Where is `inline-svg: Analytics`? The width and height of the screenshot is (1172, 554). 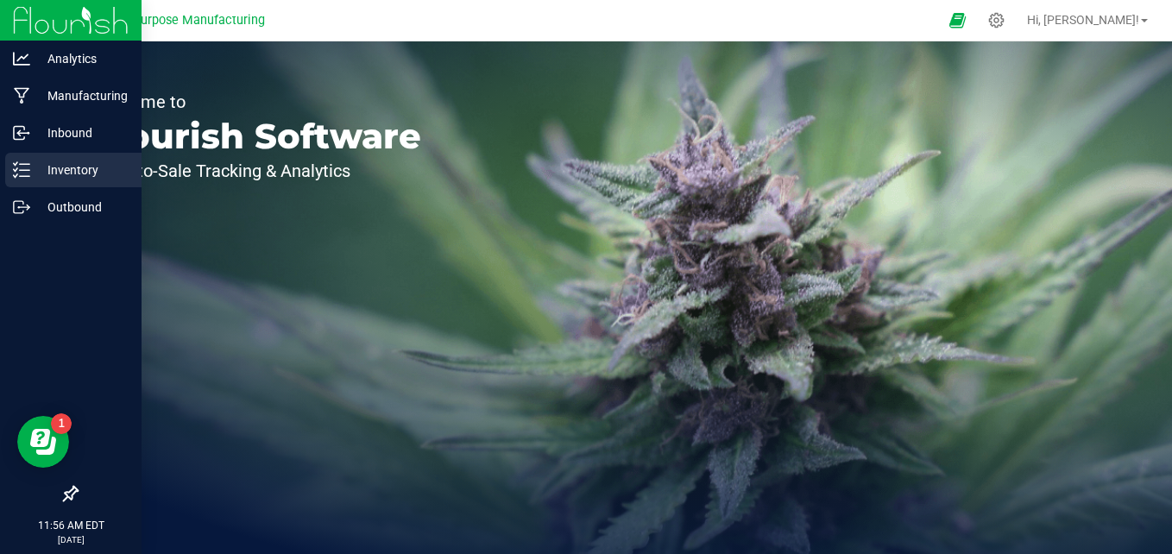
inline-svg: Analytics is located at coordinates (22, 59).